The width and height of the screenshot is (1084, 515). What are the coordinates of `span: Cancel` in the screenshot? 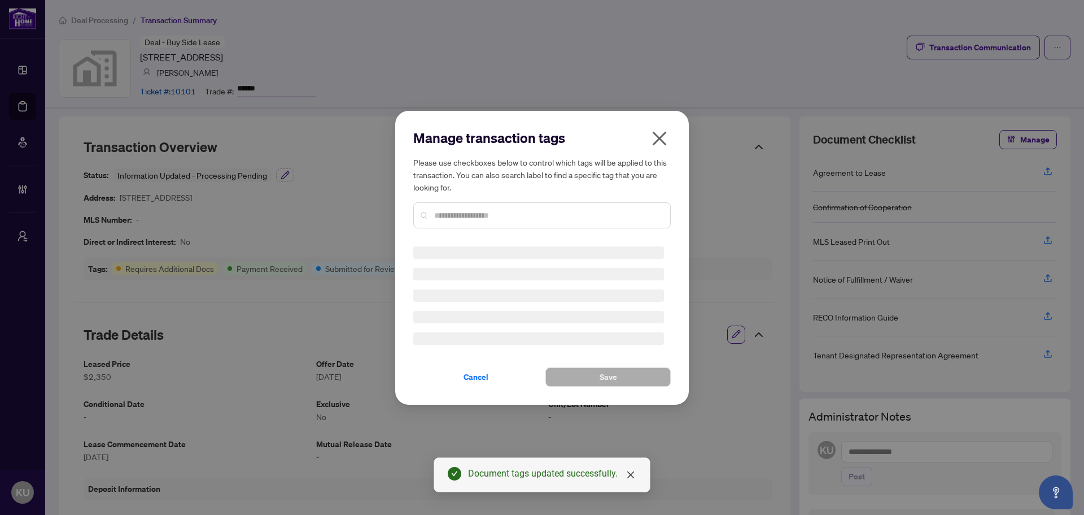 It's located at (476, 377).